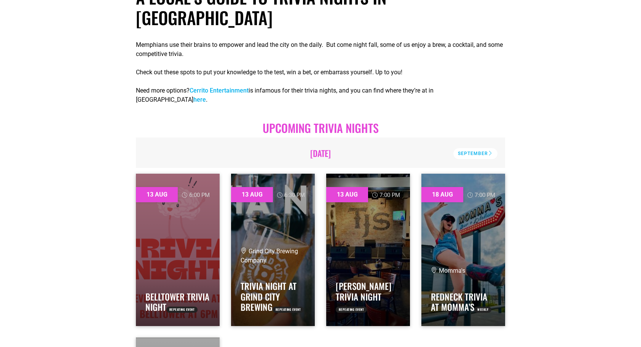 The height and width of the screenshot is (347, 641). I want to click on span: Weekly, so click(483, 310).